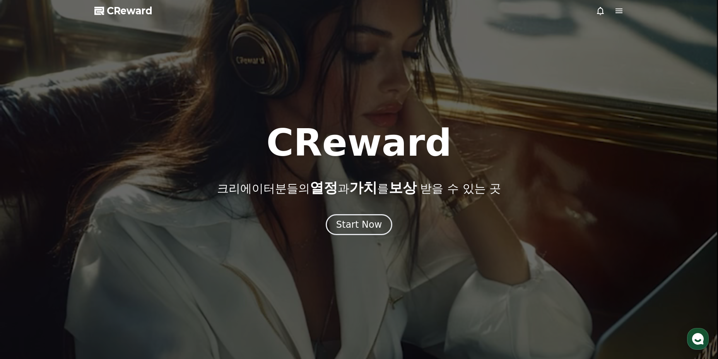  Describe the element at coordinates (403, 187) in the screenshot. I see `span: 보상` at that location.